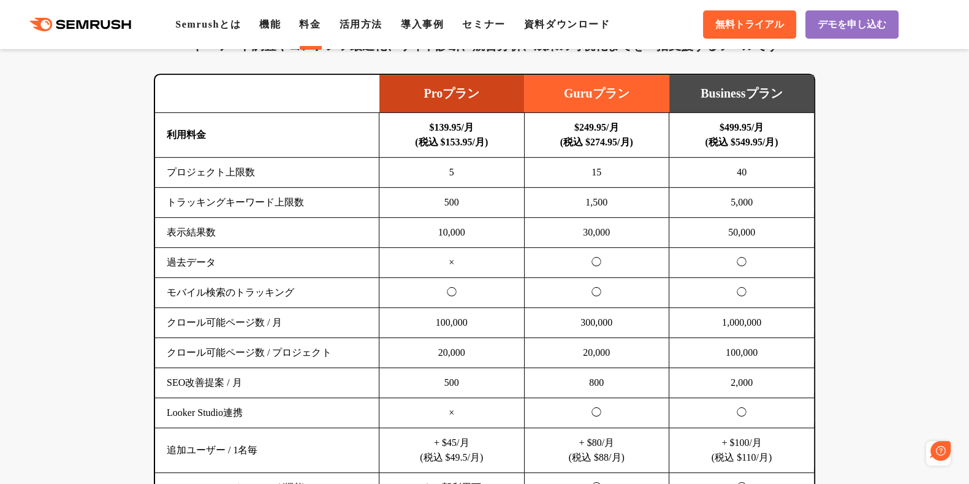  I want to click on td: 50,000, so click(742, 232).